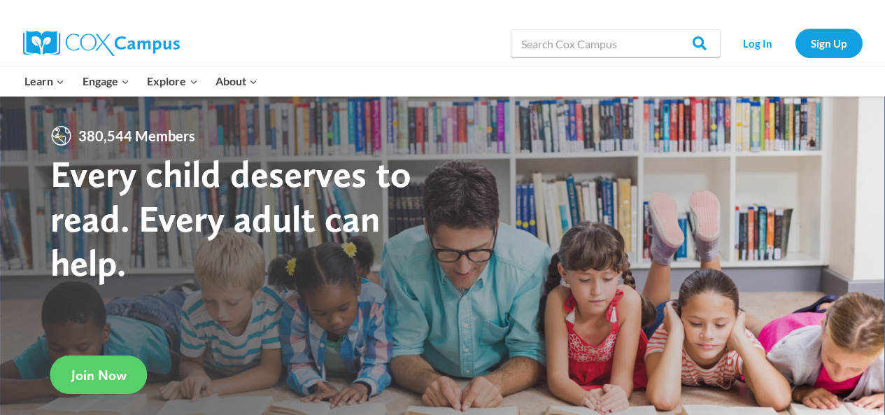 The image size is (885, 415). I want to click on span: Engage, so click(106, 81).